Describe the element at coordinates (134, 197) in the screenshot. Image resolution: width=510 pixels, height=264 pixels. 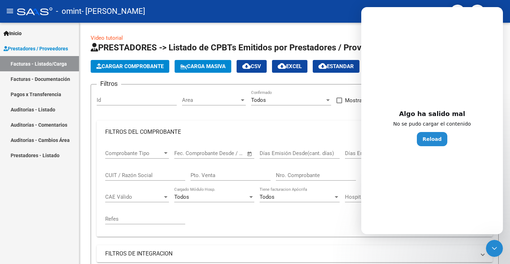
I see `span: CAE Válido` at that location.